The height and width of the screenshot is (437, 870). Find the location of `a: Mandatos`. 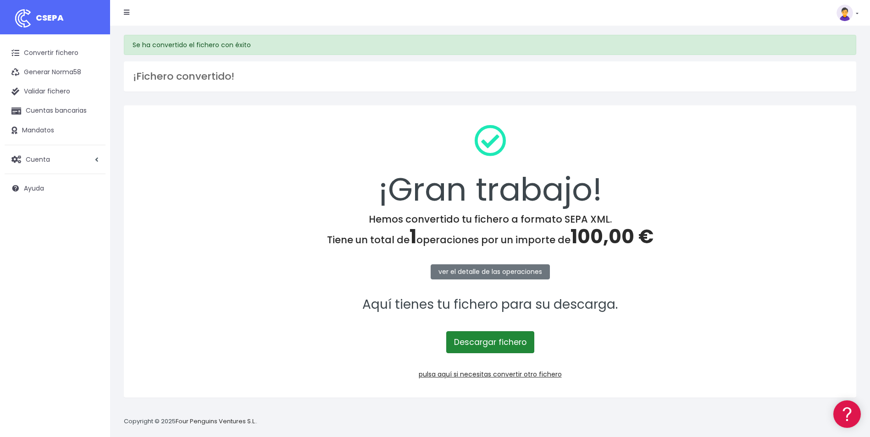

a: Mandatos is located at coordinates (55, 131).